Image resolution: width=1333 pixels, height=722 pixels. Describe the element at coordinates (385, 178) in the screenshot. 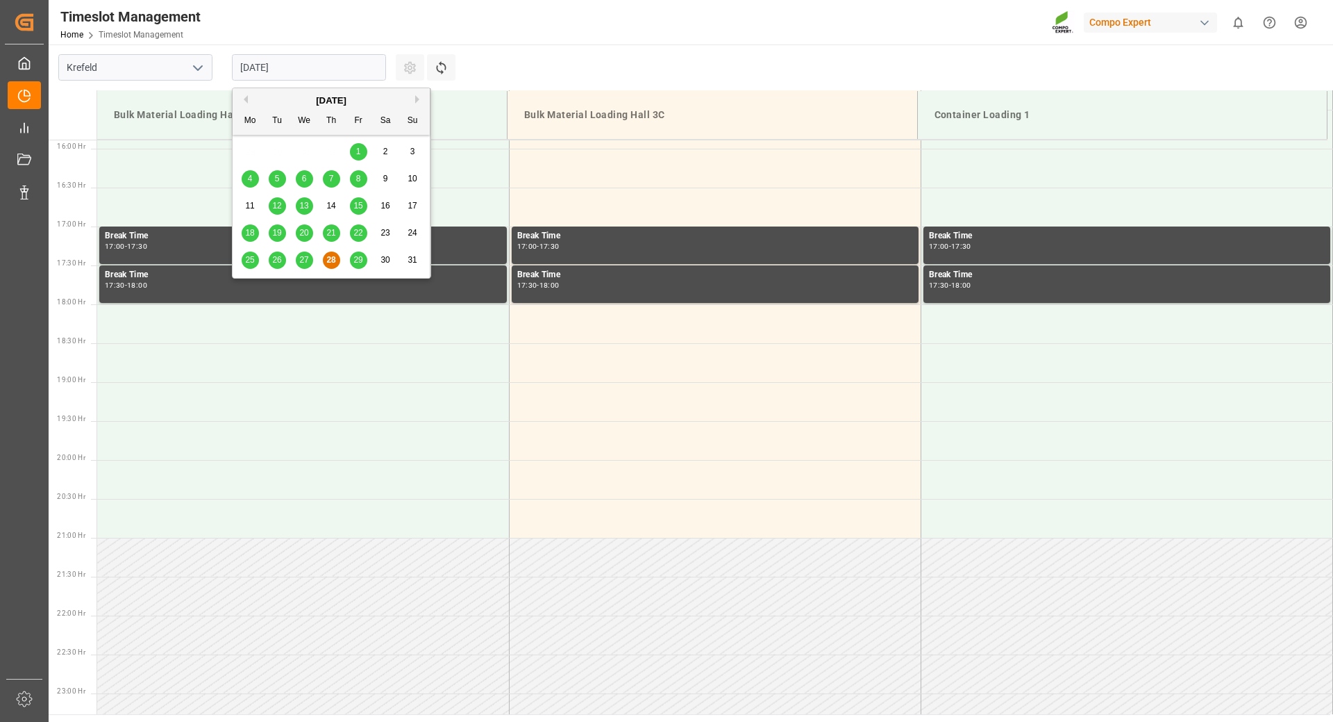

I see `div: Choose Saturday, August 9th, 2025` at that location.